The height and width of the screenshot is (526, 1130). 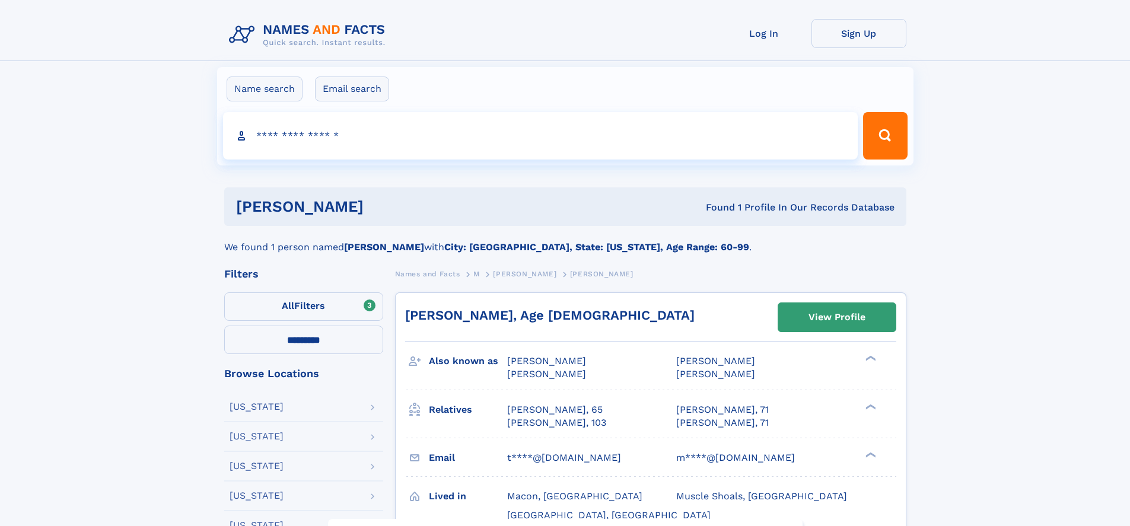 I want to click on div: View Profile, so click(x=837, y=317).